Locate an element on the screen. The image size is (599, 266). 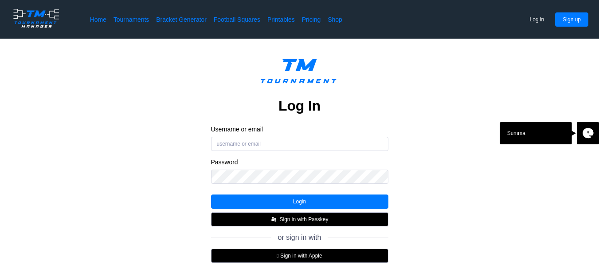
a: Home is located at coordinates (98, 20).